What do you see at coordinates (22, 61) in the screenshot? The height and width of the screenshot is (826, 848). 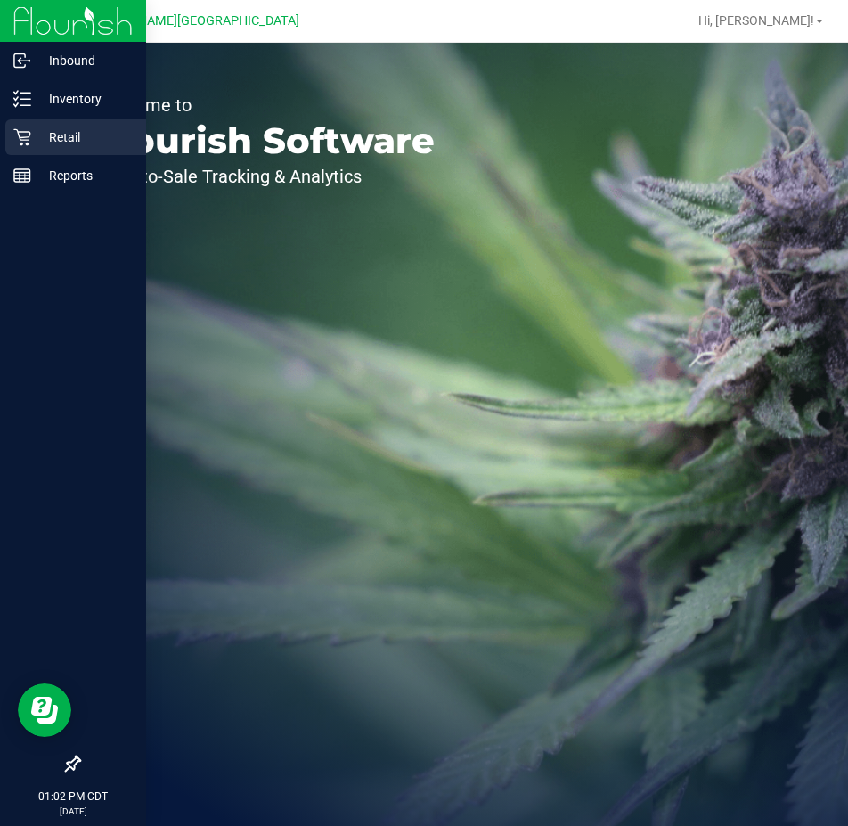 I see `inline-svg: Inbound` at bounding box center [22, 61].